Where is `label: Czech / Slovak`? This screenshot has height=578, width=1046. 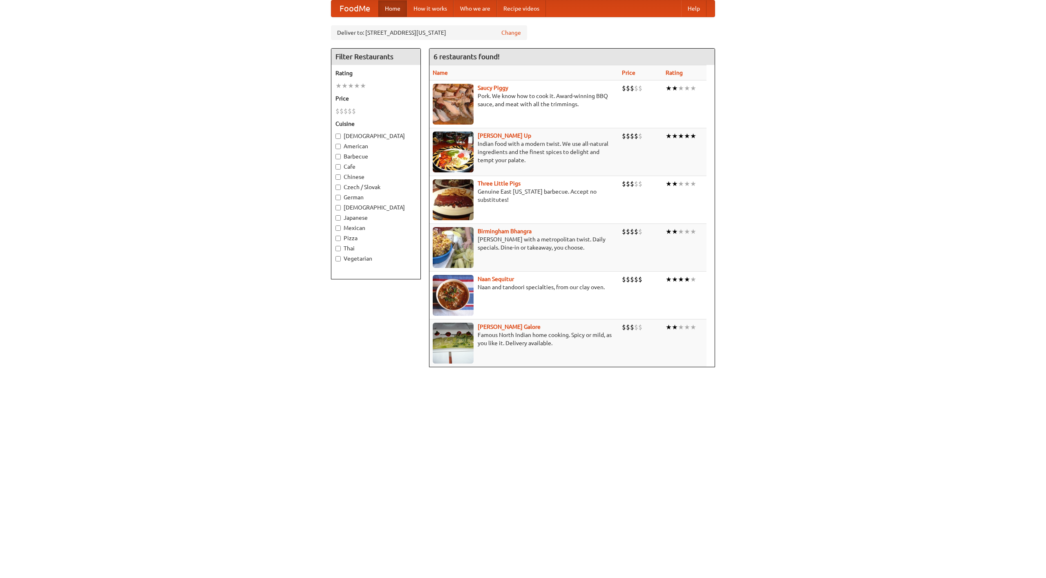 label: Czech / Slovak is located at coordinates (376, 187).